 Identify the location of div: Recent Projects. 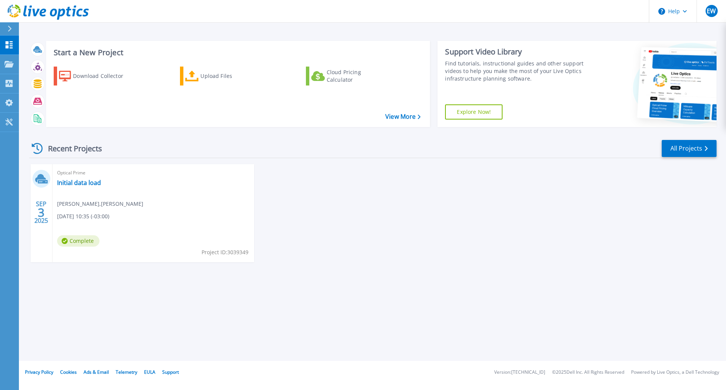
(71, 148).